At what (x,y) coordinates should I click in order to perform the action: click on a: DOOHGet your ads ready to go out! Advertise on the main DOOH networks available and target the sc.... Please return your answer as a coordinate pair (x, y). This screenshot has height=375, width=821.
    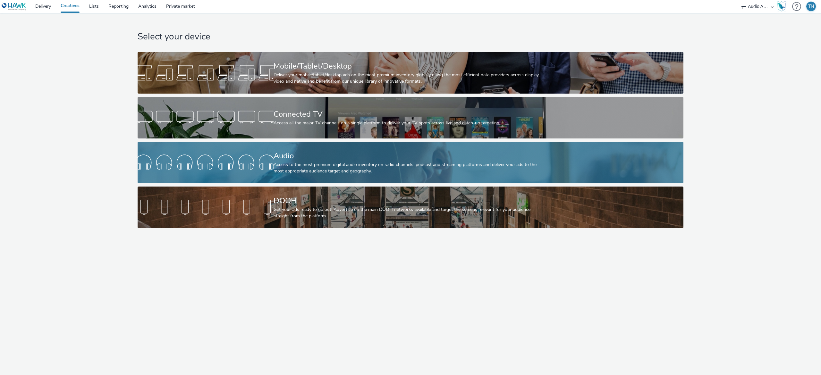
    Looking at the image, I should click on (411, 208).